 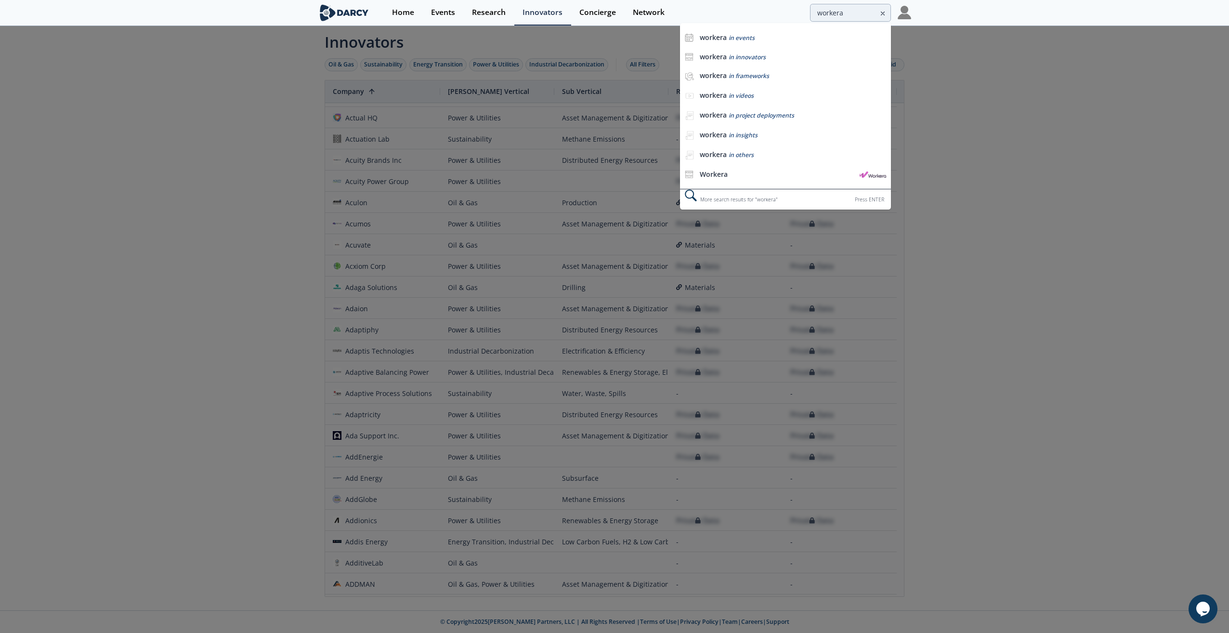 I want to click on div: Innovators, so click(x=542, y=13).